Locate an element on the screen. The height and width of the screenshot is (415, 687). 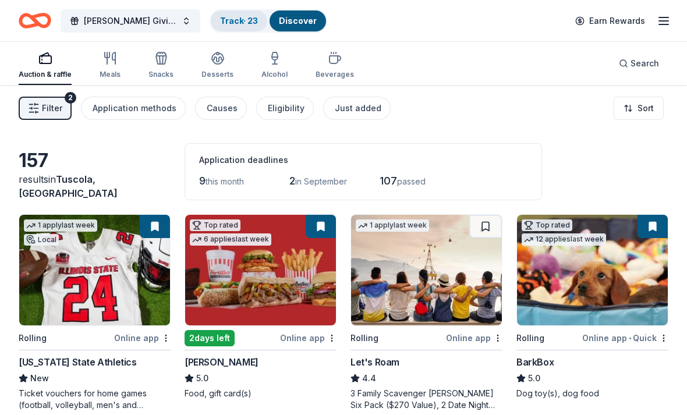
a: Earn Rewards is located at coordinates (610, 21).